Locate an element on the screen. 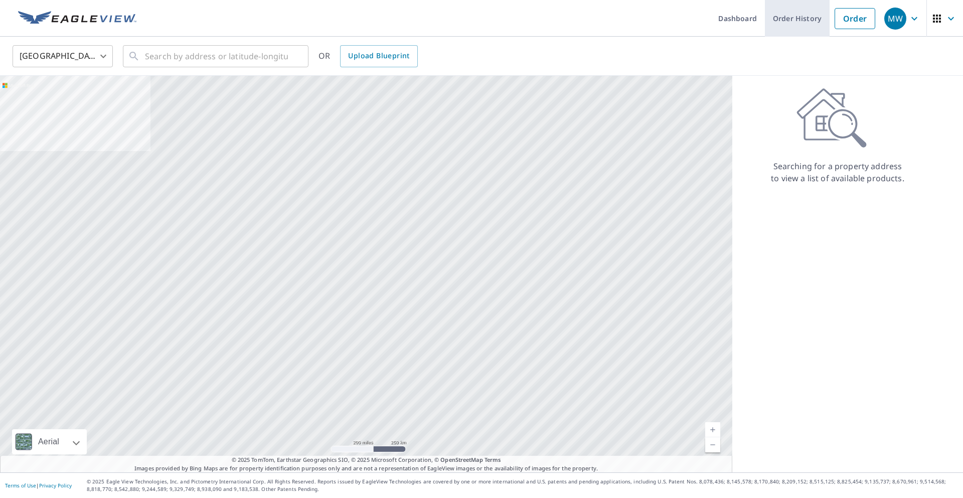 The width and height of the screenshot is (963, 498). div: MW is located at coordinates (895, 19).